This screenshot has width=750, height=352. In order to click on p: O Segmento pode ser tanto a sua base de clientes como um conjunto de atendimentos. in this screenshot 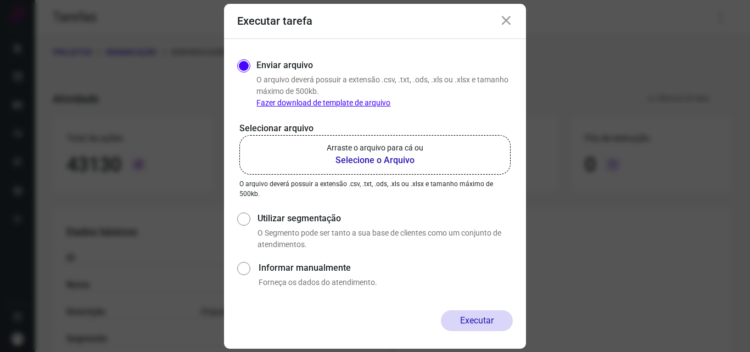, I will do `click(385, 239)`.